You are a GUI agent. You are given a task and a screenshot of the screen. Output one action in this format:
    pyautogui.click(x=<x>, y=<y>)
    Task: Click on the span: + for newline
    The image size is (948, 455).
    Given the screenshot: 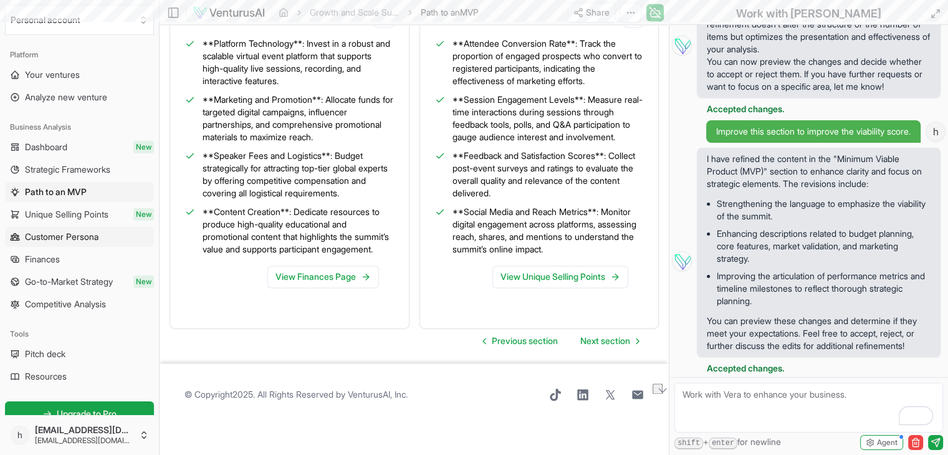 What is the action you would take?
    pyautogui.click(x=727, y=442)
    